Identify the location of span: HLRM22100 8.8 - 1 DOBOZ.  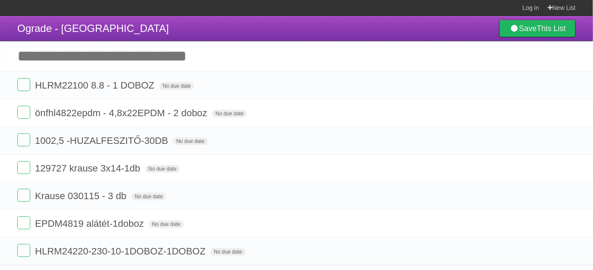
(95, 85).